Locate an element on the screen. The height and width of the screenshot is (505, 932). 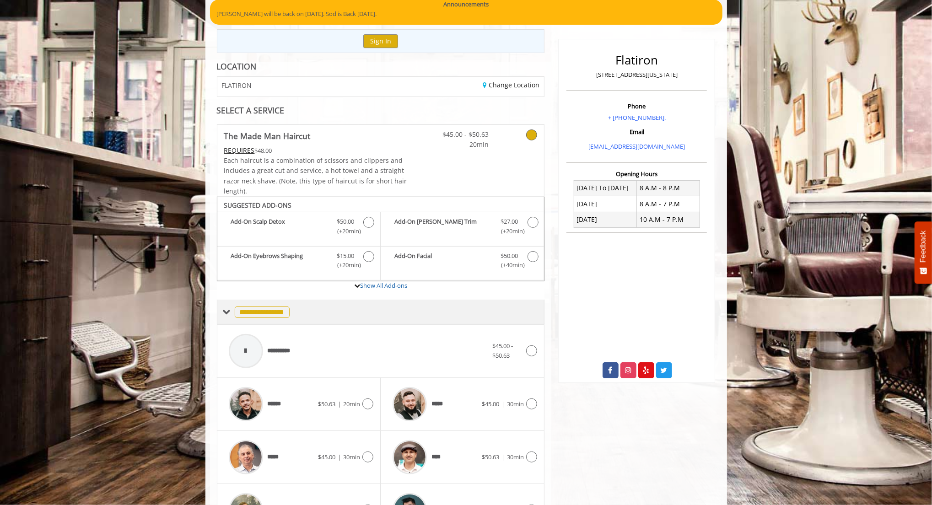
b: SUGGESTED ADD-ONS is located at coordinates (258, 205).